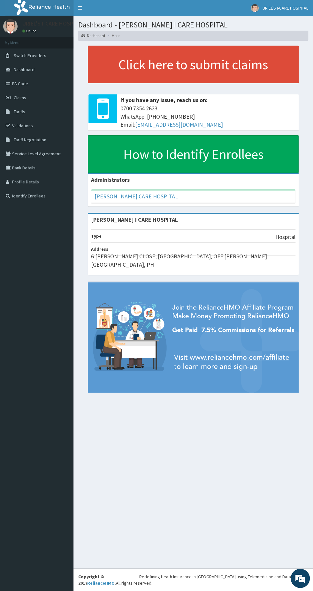 This screenshot has height=591, width=313. Describe the element at coordinates (97, 580) in the screenshot. I see `strong: Copyright © 2017 .` at that location.